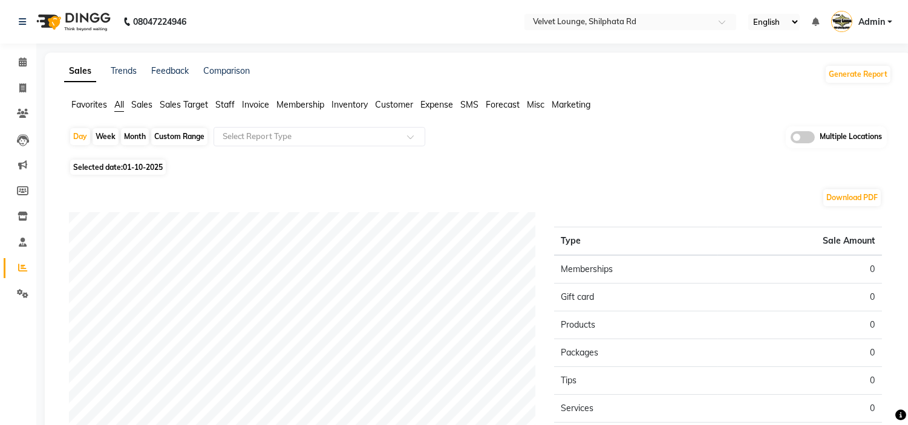 This screenshot has height=425, width=908. Describe the element at coordinates (80, 137) in the screenshot. I see `div: Day` at that location.